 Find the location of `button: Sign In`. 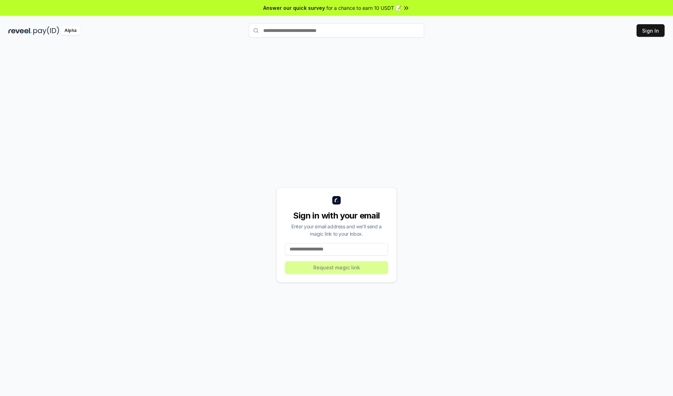

button: Sign In is located at coordinates (651, 31).